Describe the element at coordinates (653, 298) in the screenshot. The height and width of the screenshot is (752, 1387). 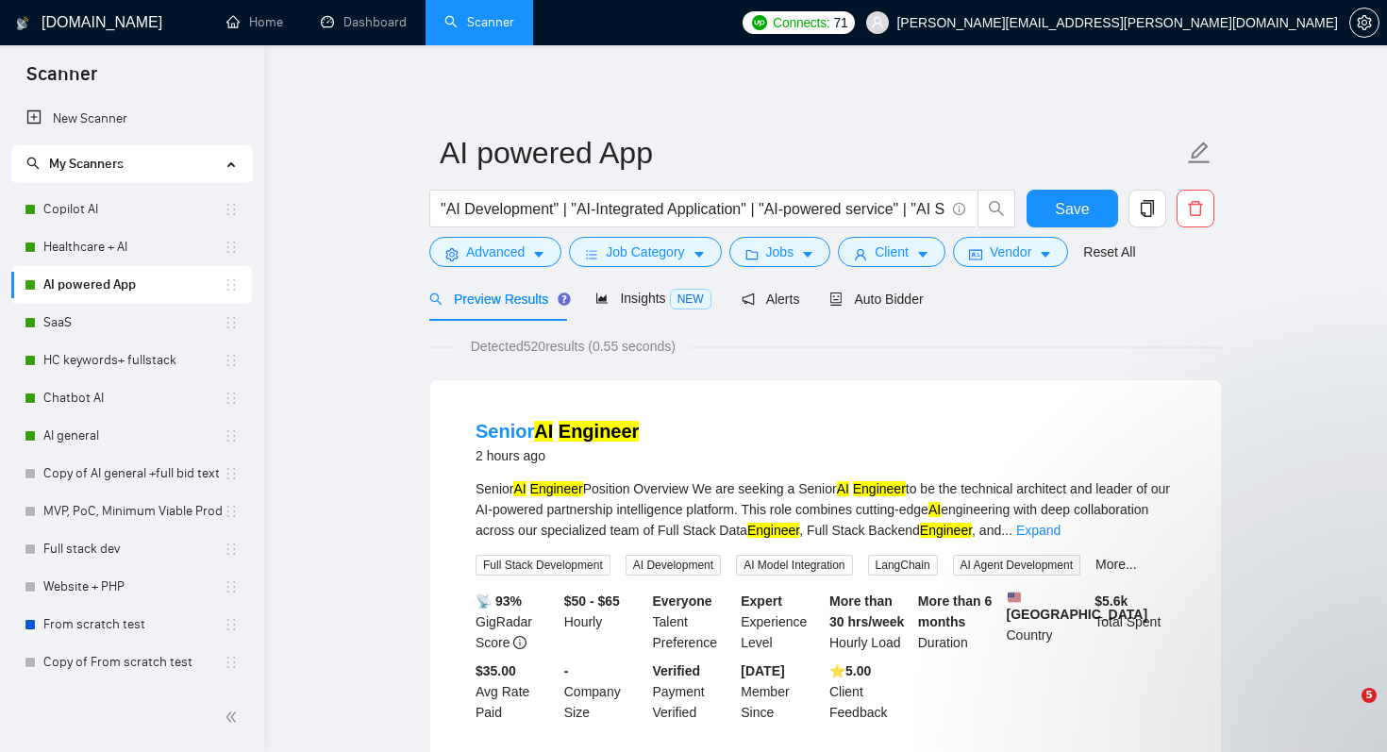
I see `span: Insights` at that location.